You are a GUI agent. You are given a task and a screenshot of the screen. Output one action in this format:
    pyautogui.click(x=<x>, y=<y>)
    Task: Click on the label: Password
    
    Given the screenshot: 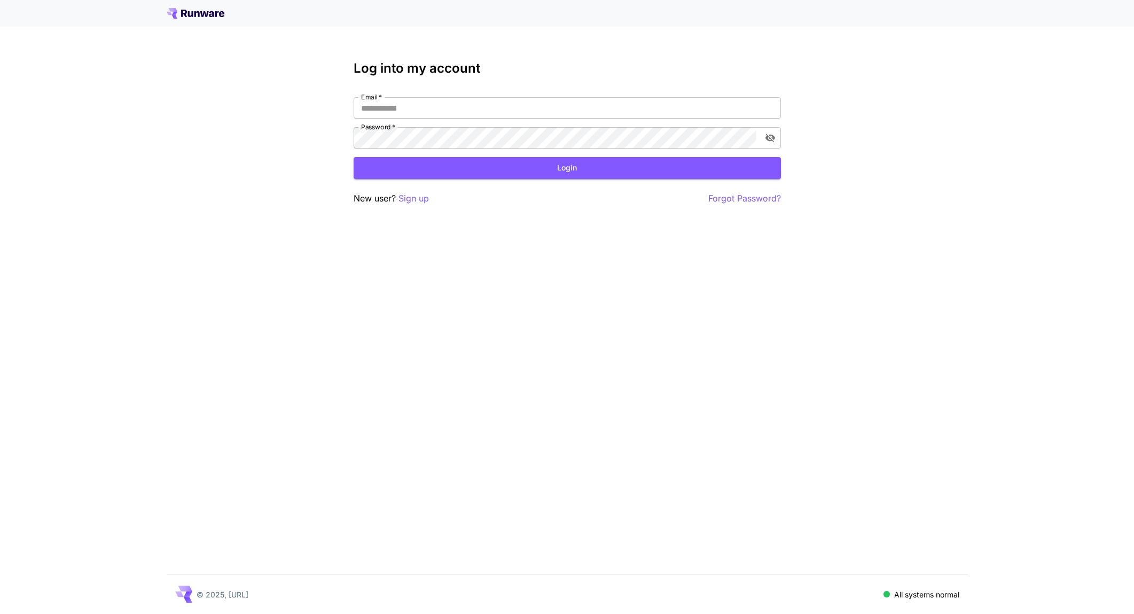 What is the action you would take?
    pyautogui.click(x=378, y=127)
    